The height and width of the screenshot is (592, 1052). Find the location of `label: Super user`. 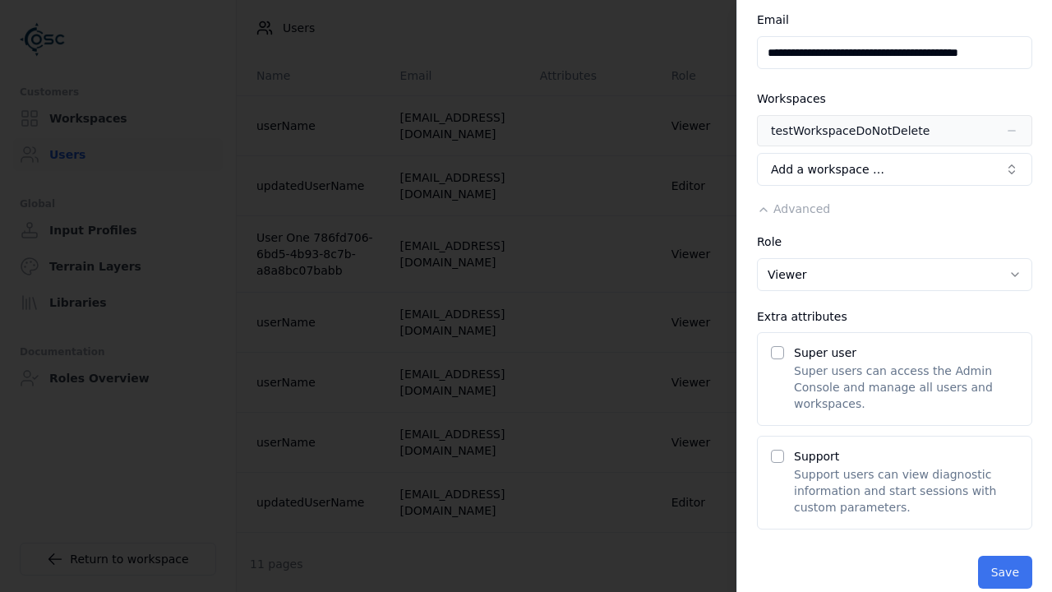

label: Super user is located at coordinates (825, 353).